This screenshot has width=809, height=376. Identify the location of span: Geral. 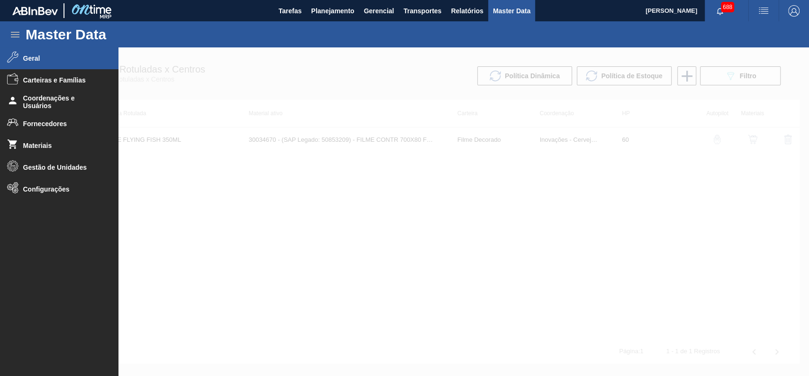
(62, 58).